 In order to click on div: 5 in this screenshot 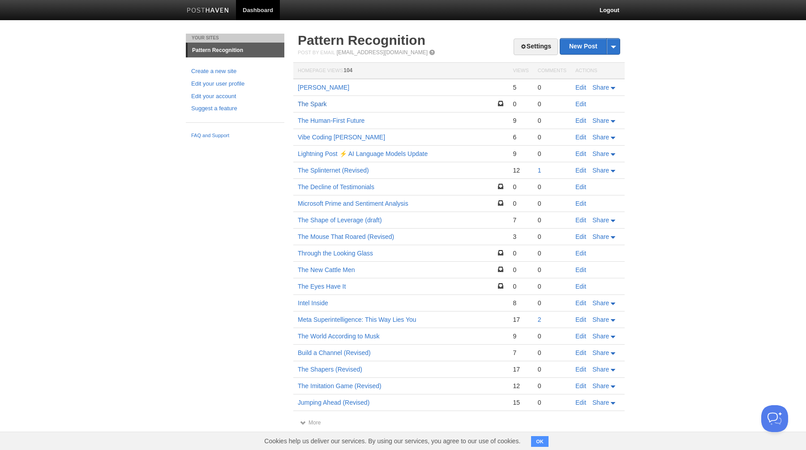, I will do `click(520, 87)`.